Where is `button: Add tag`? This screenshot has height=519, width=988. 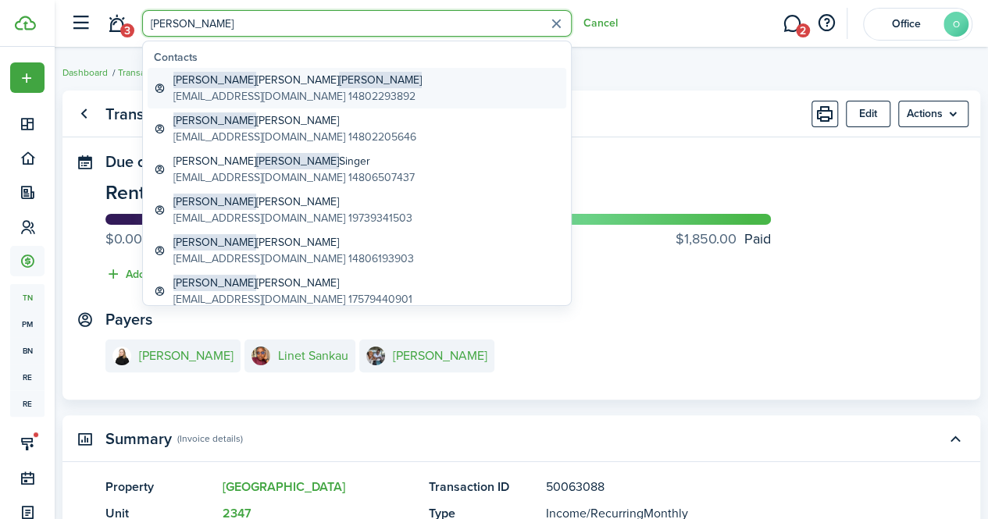 button: Add tag is located at coordinates (134, 274).